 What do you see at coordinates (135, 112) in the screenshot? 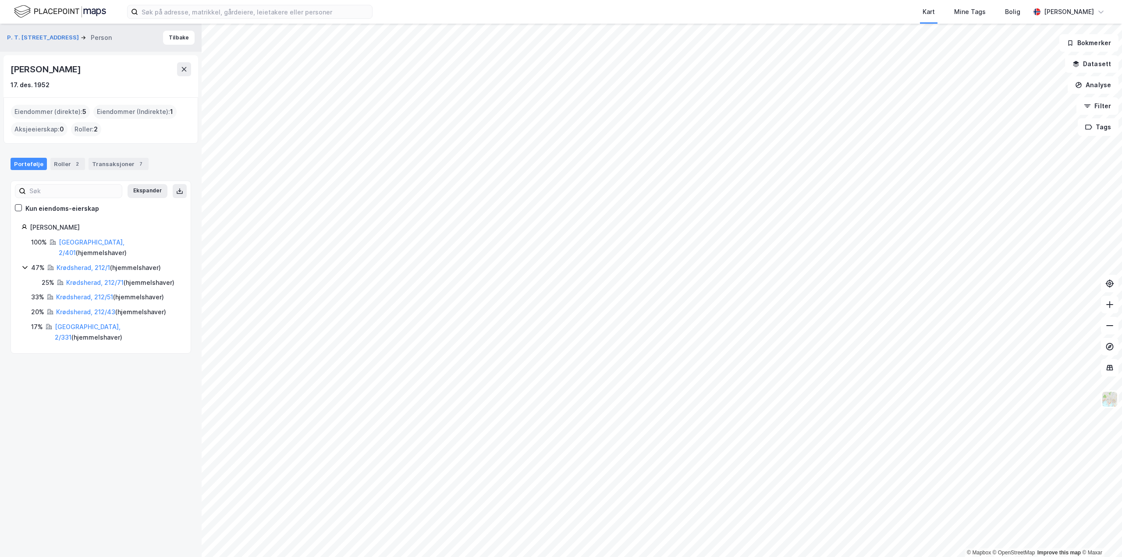
I see `div: Eiendommer (Indirekte) :` at bounding box center [135, 112].